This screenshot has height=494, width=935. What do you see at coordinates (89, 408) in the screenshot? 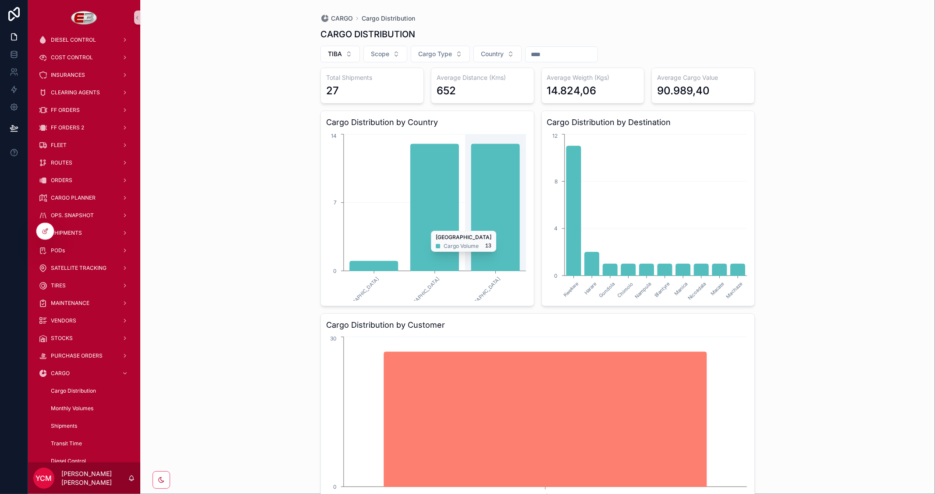
I see `a: Monthly Volumes` at bounding box center [89, 408].